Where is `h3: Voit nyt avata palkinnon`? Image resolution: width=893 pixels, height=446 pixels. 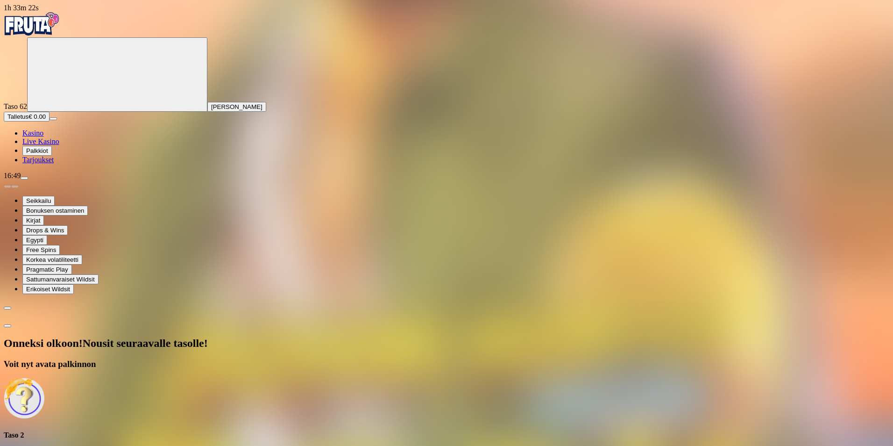
h3: Voit nyt avata palkinnon is located at coordinates (446, 364).